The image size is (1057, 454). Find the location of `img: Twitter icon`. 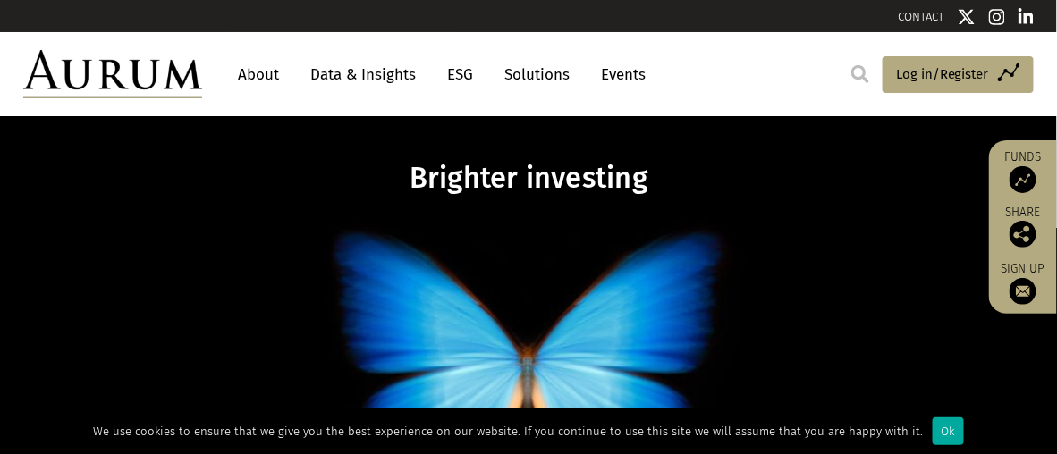

img: Twitter icon is located at coordinates (967, 17).